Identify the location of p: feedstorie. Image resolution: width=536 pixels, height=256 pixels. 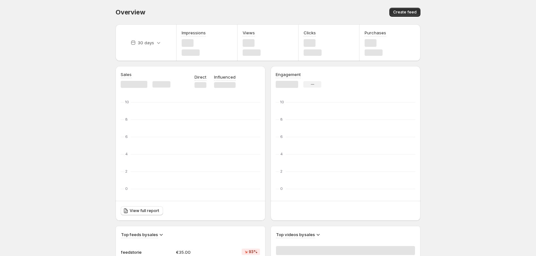
(137, 252).